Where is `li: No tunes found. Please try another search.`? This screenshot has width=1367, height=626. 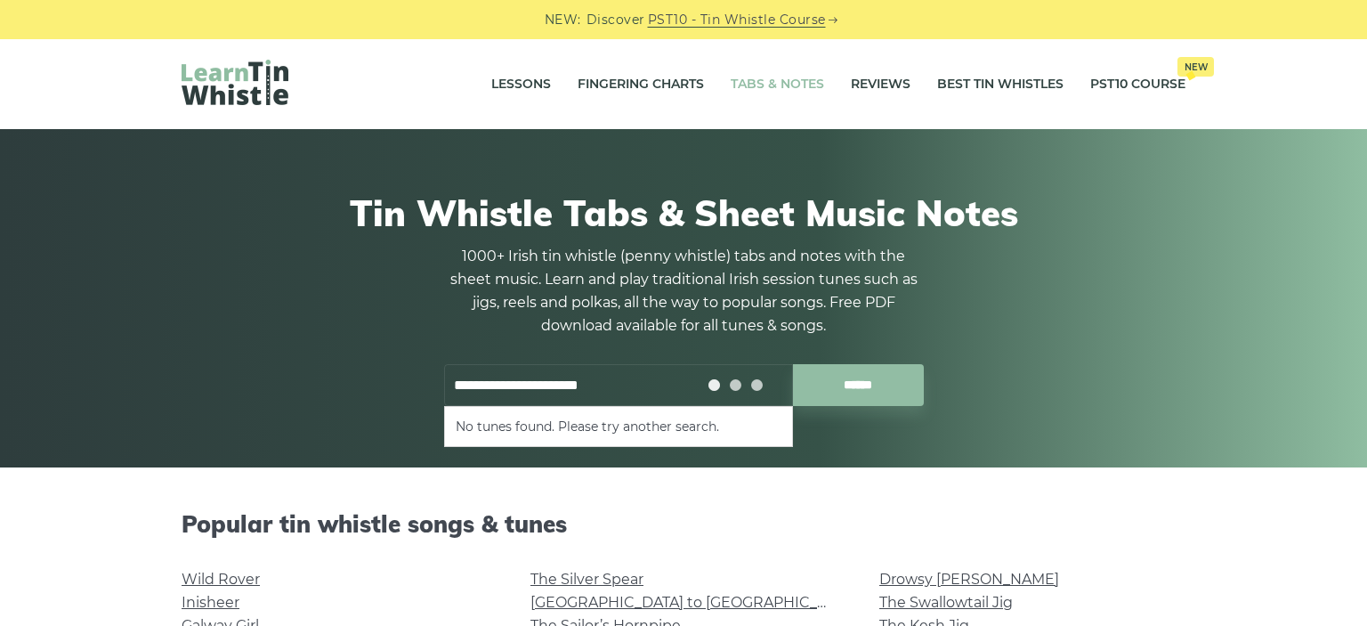
li: No tunes found. Please try another search. is located at coordinates (619, 426).